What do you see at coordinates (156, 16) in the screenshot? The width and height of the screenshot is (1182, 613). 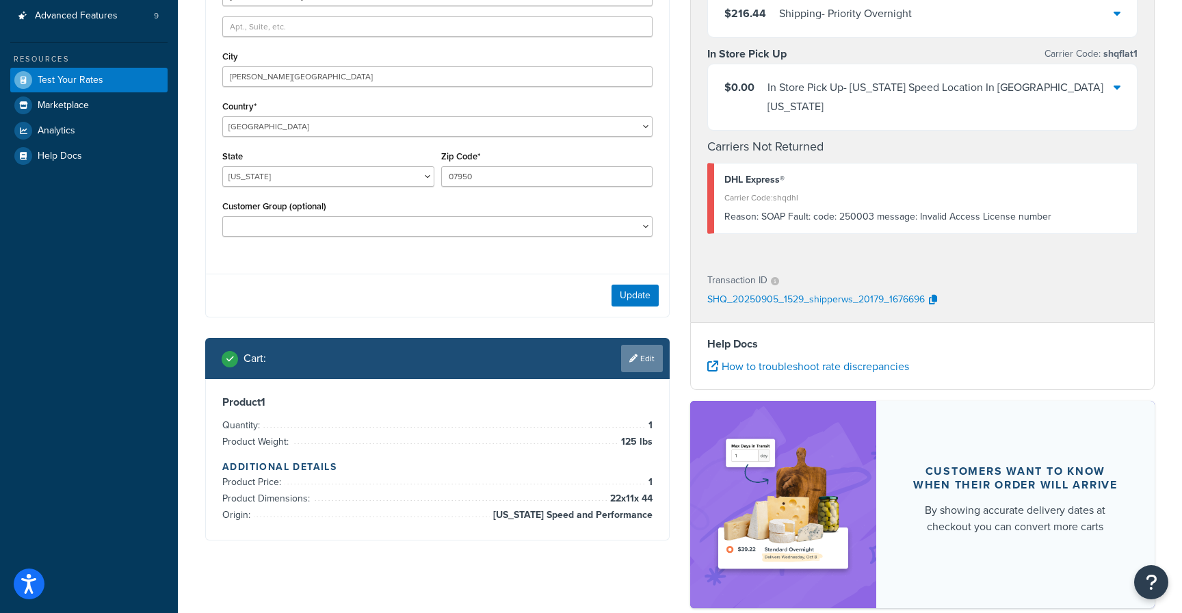 I see `span: 9` at bounding box center [156, 16].